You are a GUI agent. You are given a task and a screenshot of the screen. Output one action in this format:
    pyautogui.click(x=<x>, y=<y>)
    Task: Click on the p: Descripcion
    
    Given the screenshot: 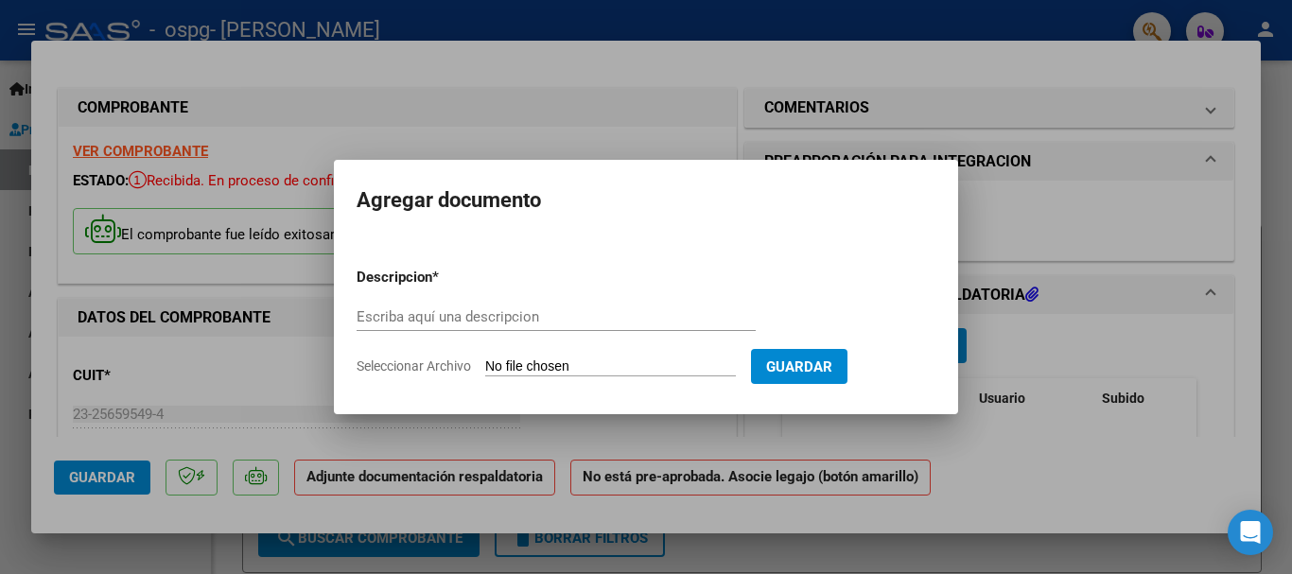 What is the action you would take?
    pyautogui.click(x=444, y=277)
    